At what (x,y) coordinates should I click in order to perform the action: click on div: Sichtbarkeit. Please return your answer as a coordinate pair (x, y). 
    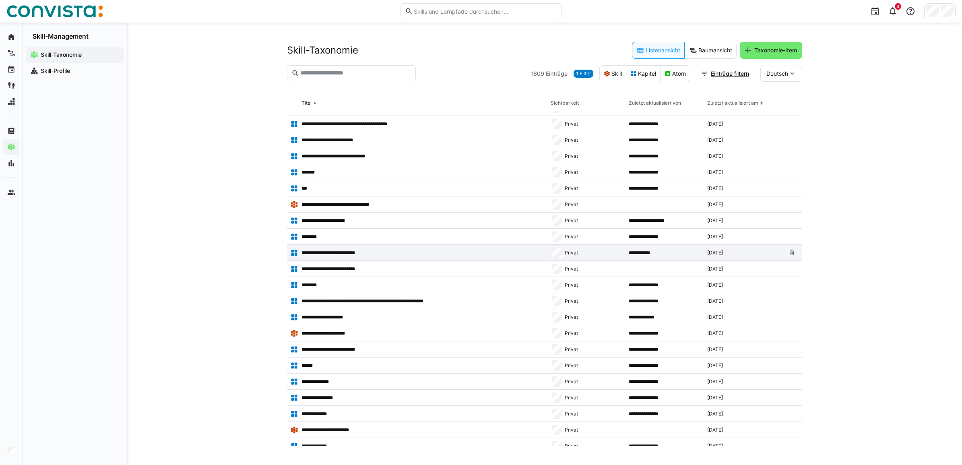
    Looking at the image, I should click on (565, 103).